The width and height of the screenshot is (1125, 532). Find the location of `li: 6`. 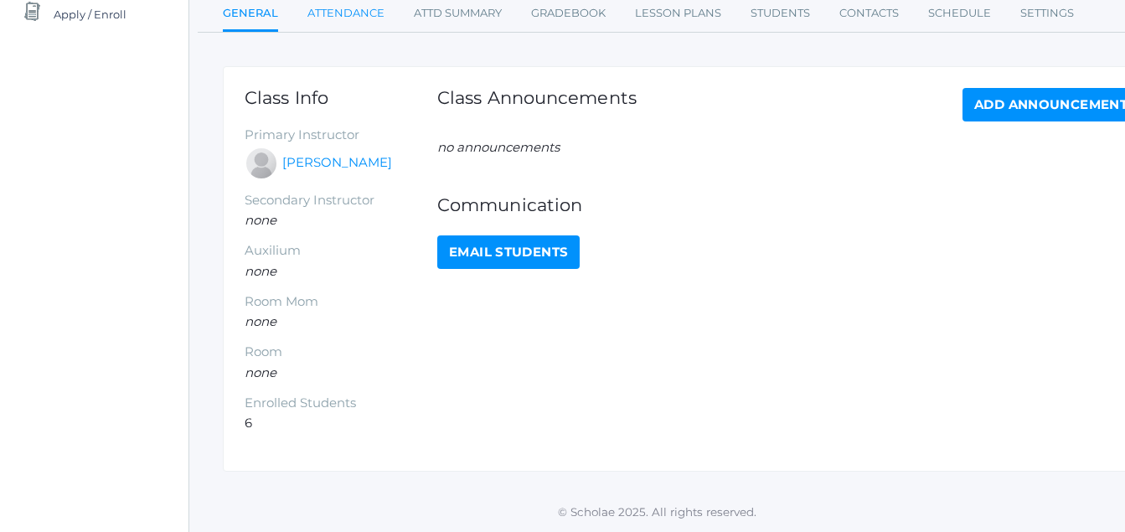

li: 6 is located at coordinates (341, 423).